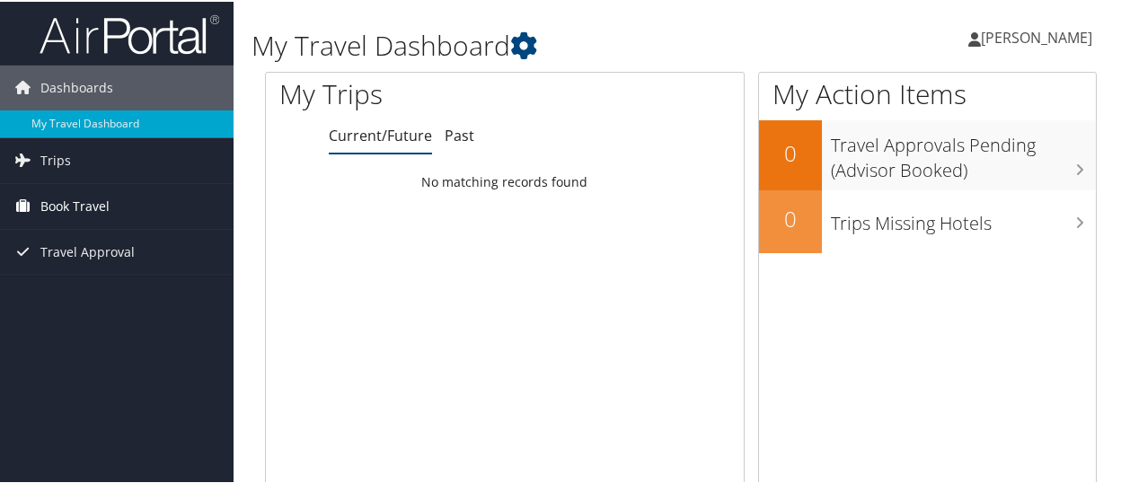 This screenshot has width=1121, height=483. What do you see at coordinates (380, 134) in the screenshot?
I see `a: Current/Future` at bounding box center [380, 134].